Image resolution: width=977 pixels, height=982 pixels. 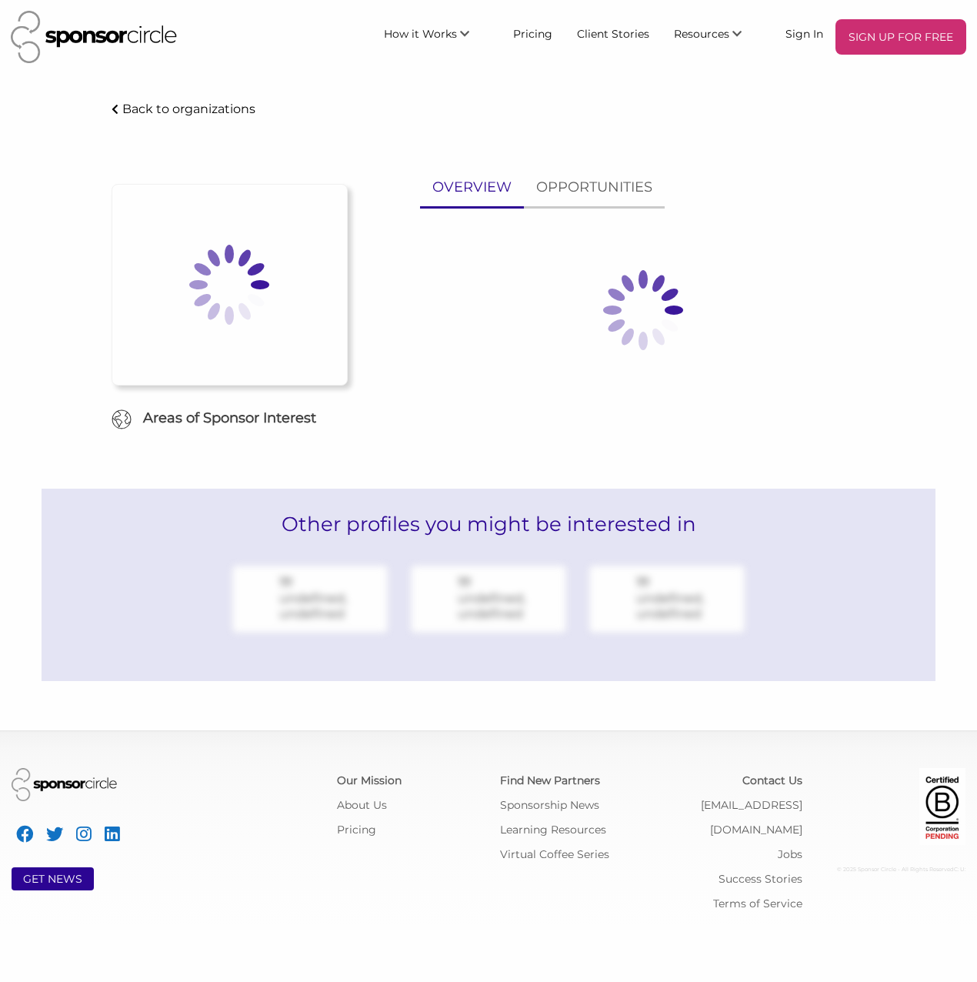 I want to click on span: How it Works, so click(x=420, y=34).